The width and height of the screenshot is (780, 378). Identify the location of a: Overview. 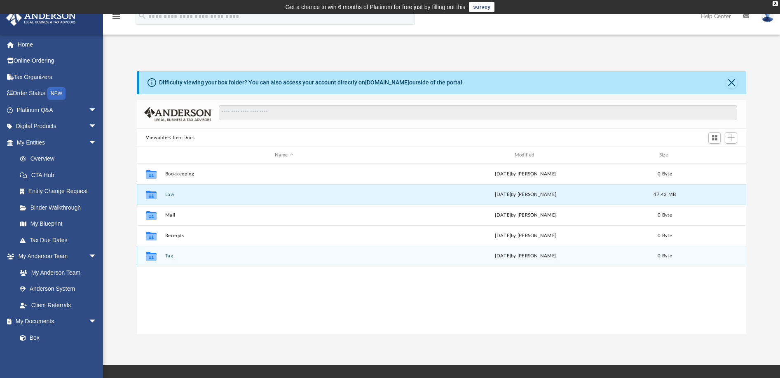
(60, 159).